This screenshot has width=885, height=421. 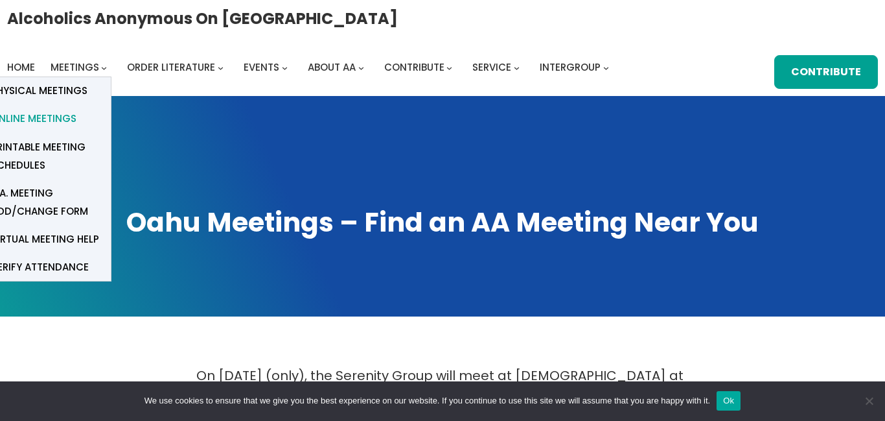 I want to click on button: About AA submenu, so click(x=361, y=67).